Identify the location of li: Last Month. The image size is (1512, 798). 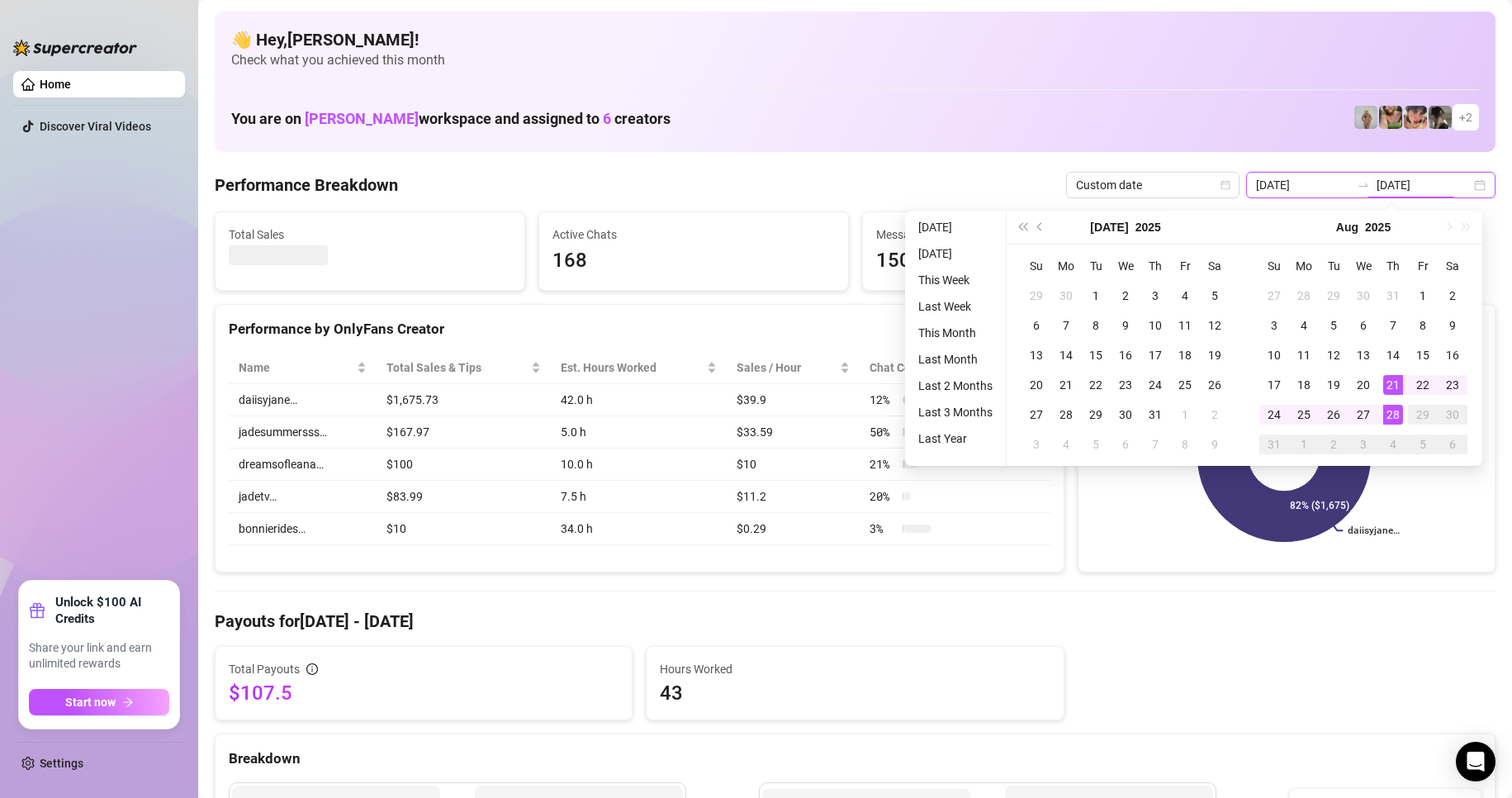
(955, 359).